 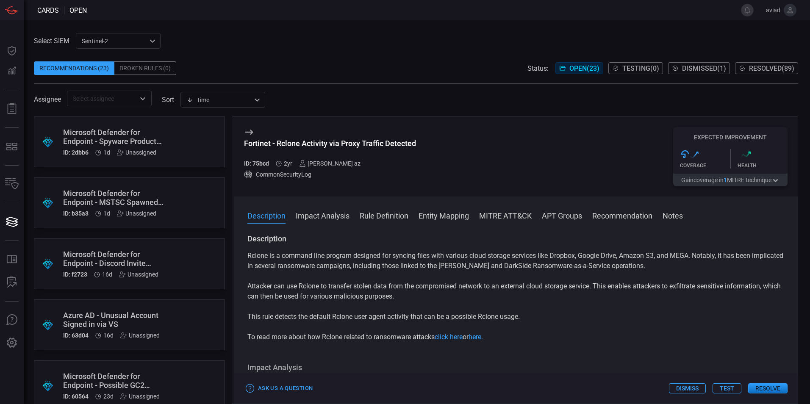 What do you see at coordinates (705, 166) in the screenshot?
I see `div: Coverage` at bounding box center [705, 166].